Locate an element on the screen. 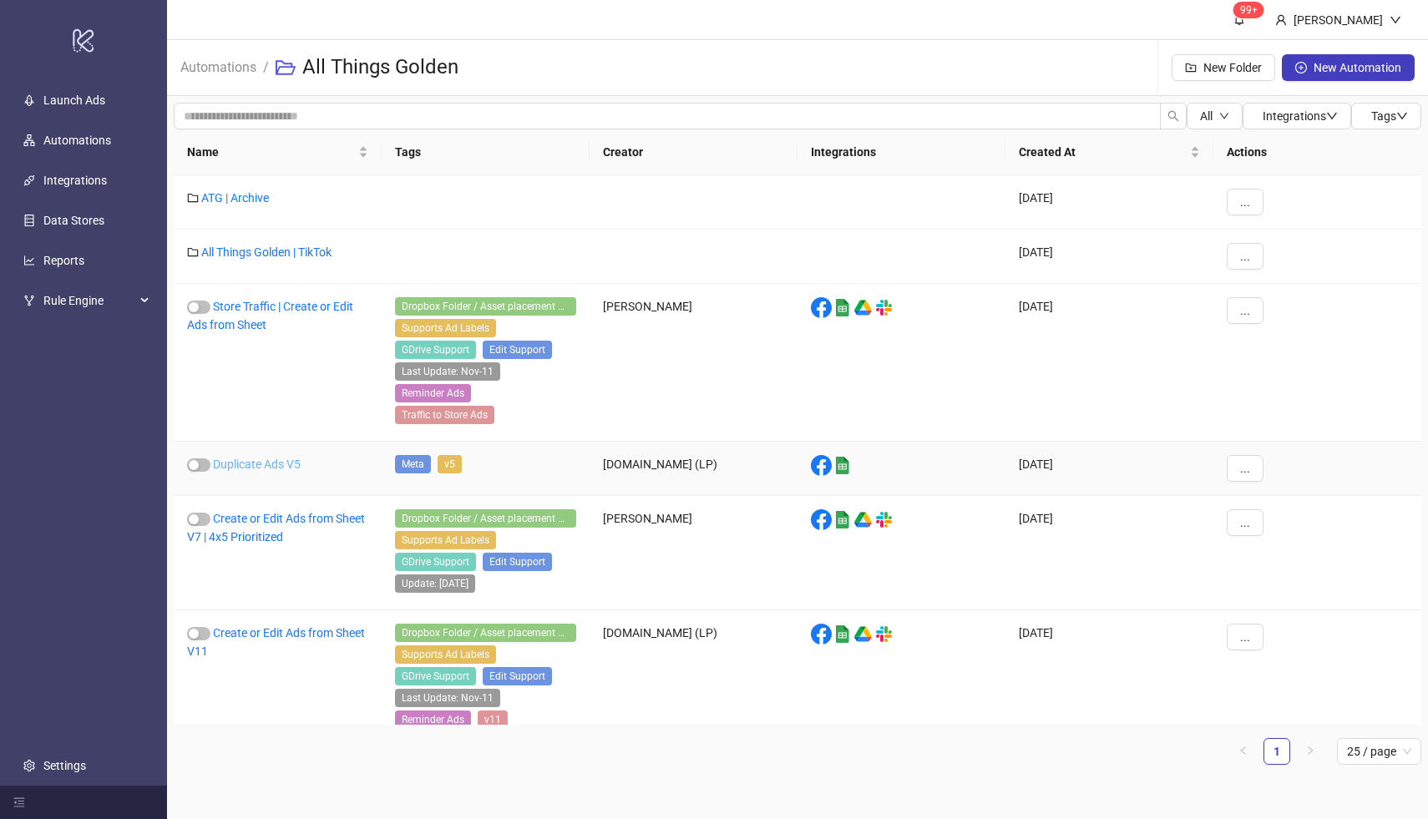  span: user is located at coordinates (1281, 20).